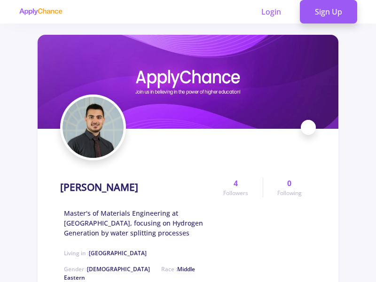 This screenshot has height=282, width=376. What do you see at coordinates (188, 82) in the screenshot?
I see `img: Parsa Borhanicover image` at bounding box center [188, 82].